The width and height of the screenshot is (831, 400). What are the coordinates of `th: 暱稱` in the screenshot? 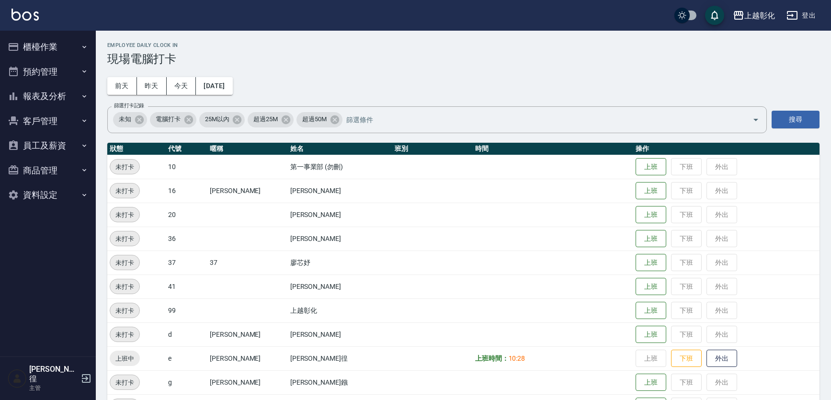 It's located at (248, 149).